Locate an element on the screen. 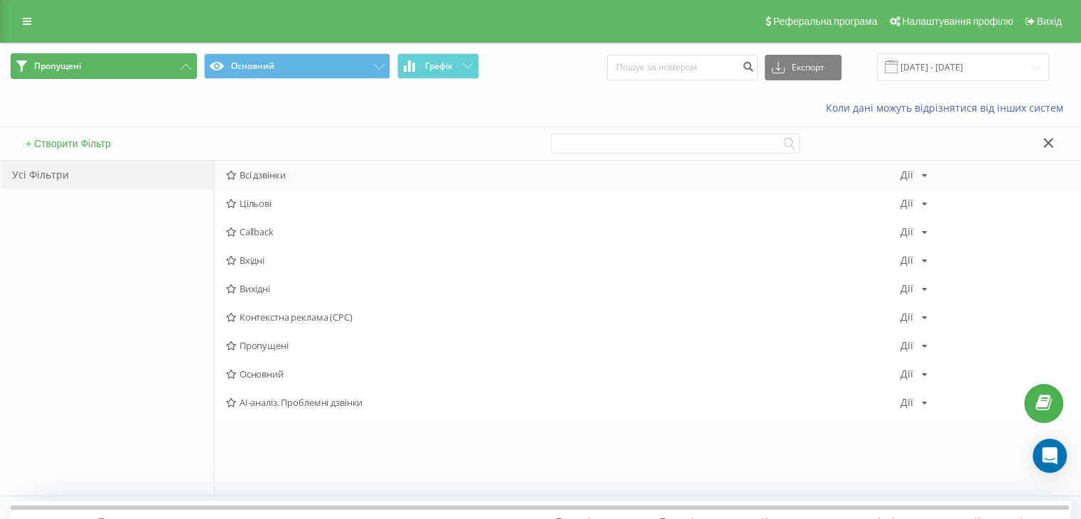 This screenshot has height=519, width=1081. span: Вихід is located at coordinates (1049, 21).